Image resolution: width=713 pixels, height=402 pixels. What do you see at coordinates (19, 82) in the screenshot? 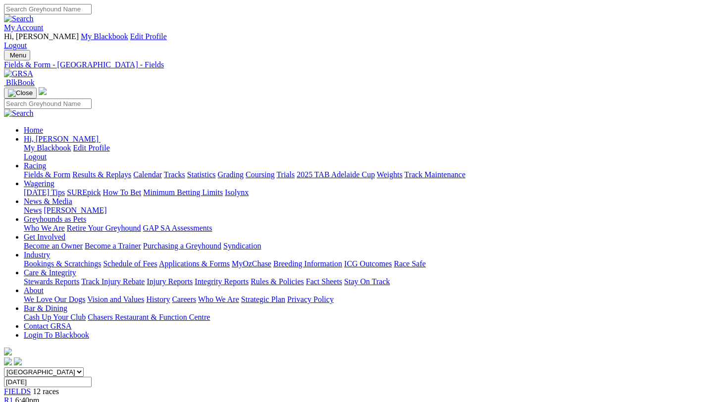
I see `a: BlkBook` at bounding box center [19, 82].